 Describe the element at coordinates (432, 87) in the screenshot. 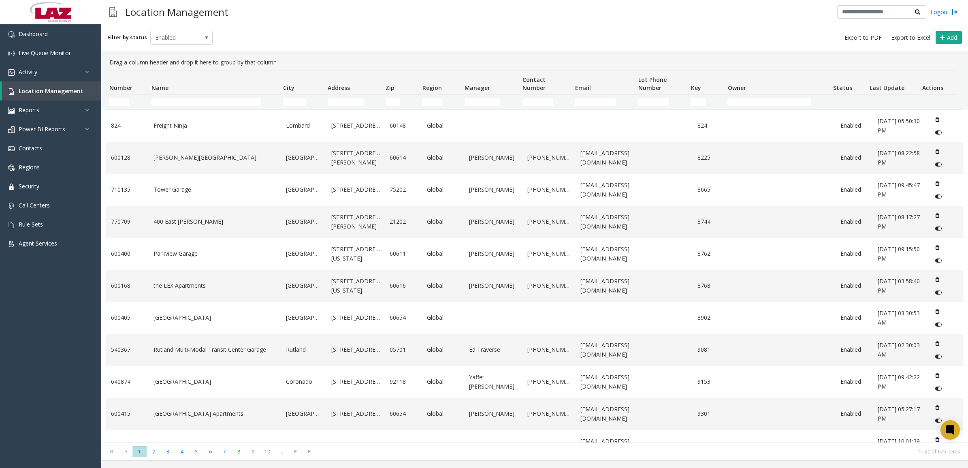

I see `span: Region` at that location.